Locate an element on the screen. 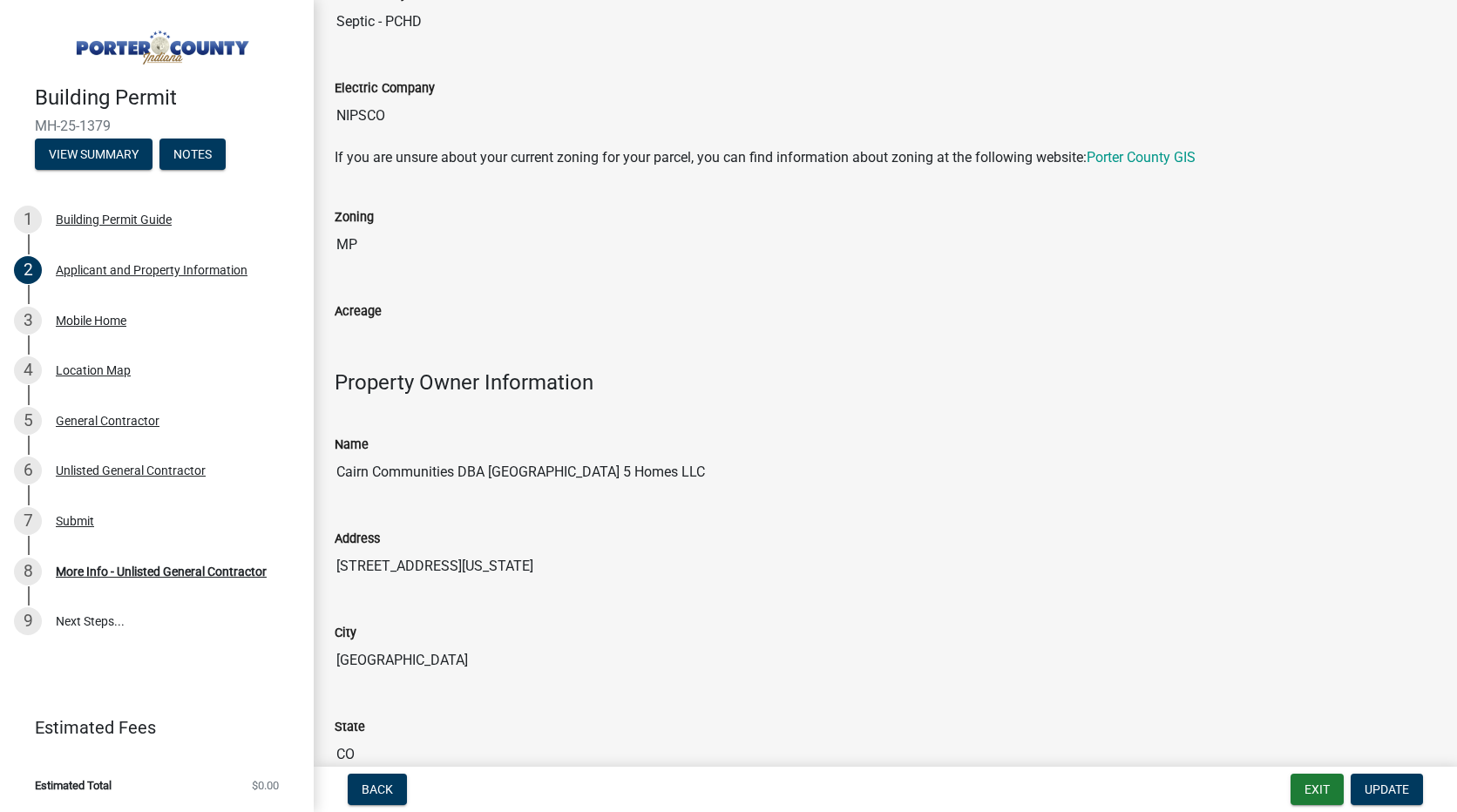 Image resolution: width=1457 pixels, height=812 pixels. div: 9 is located at coordinates (28, 621).